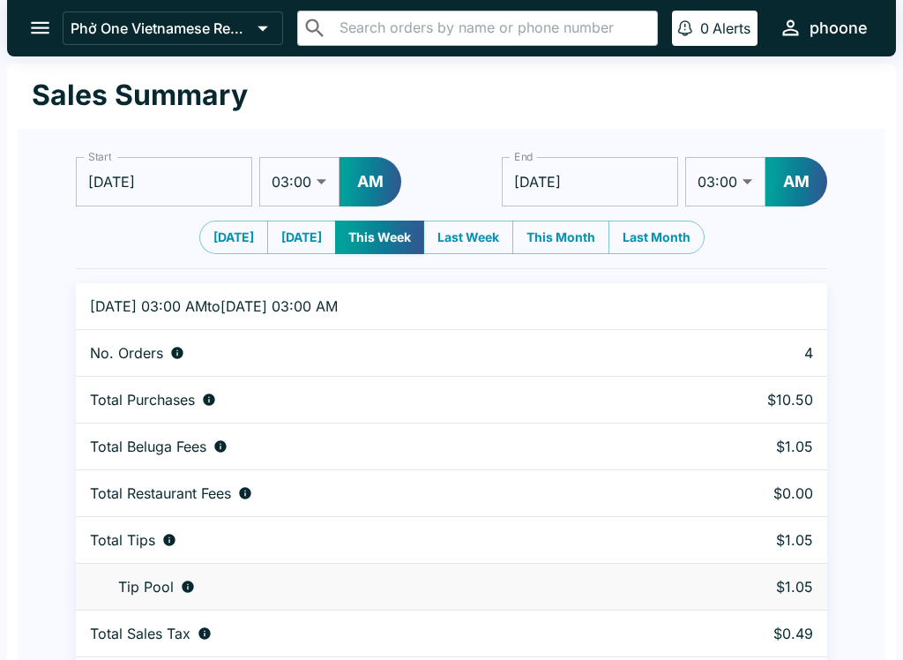 The width and height of the screenshot is (903, 660). Describe the element at coordinates (656, 237) in the screenshot. I see `button: Last Month` at that location.